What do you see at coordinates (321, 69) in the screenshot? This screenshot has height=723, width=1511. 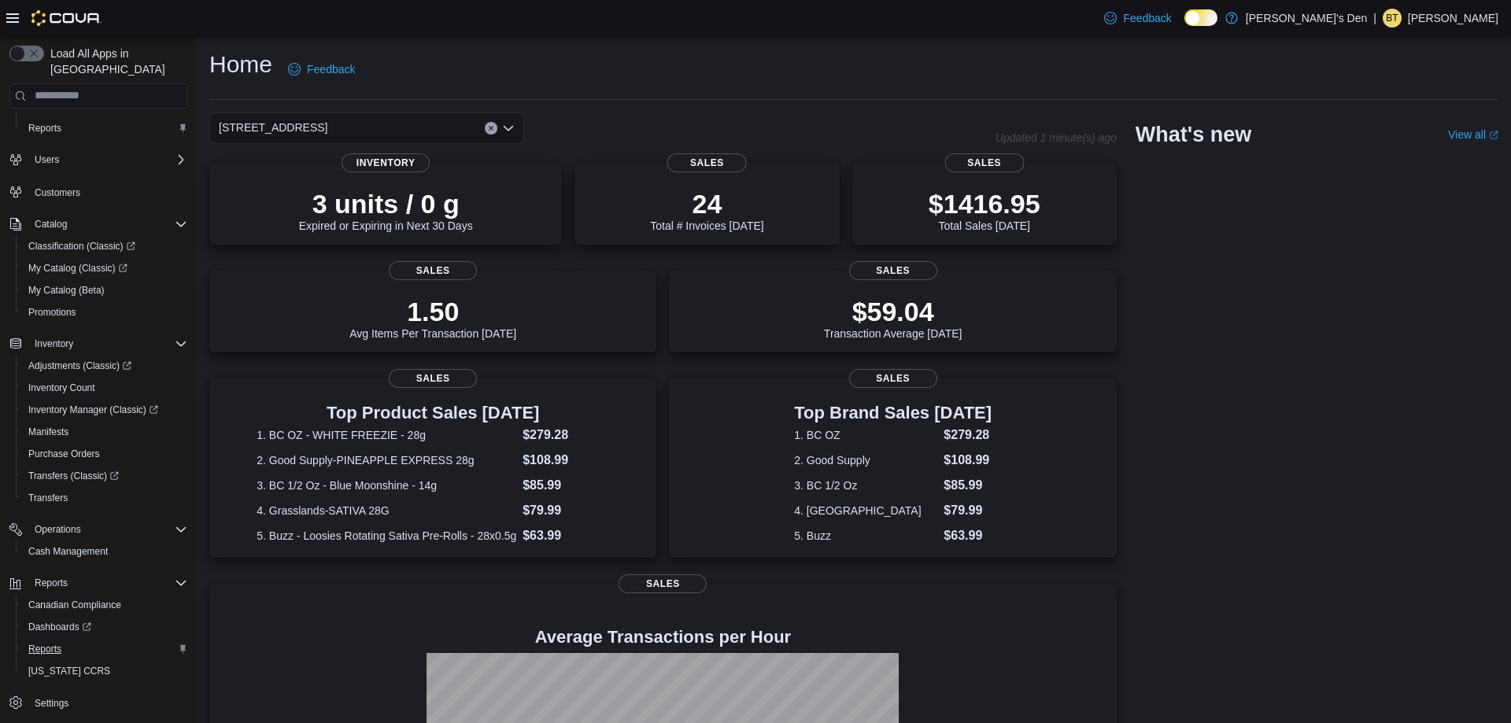 I see `a: Feedback` at bounding box center [321, 69].